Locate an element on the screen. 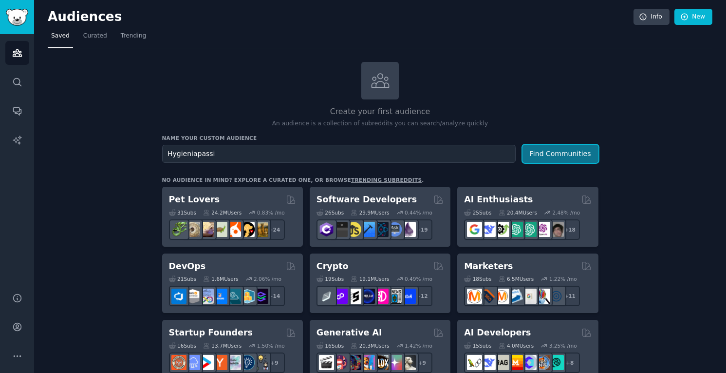 The width and height of the screenshot is (726, 373). img: chatgpt_promptDesign is located at coordinates (515, 229).